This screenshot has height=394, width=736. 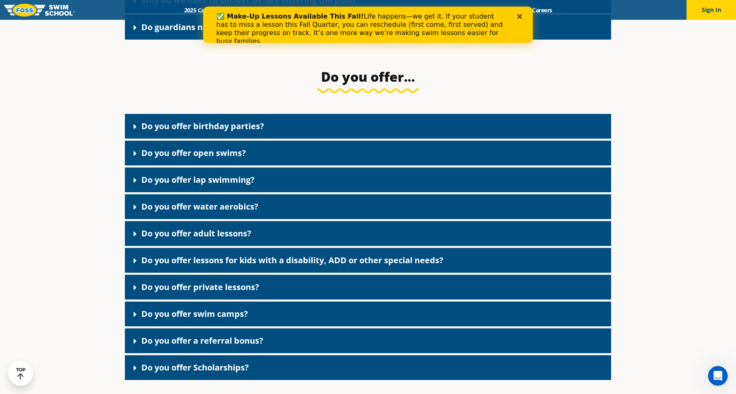 What do you see at coordinates (196, 233) in the screenshot?
I see `a: Do you offer adult lessons?` at bounding box center [196, 233].